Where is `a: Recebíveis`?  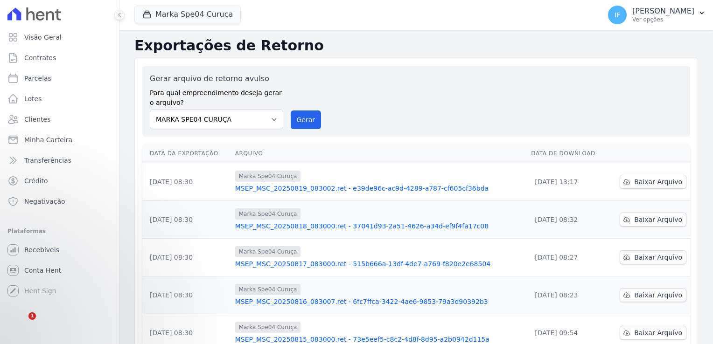
a: Recebíveis is located at coordinates (59, 250).